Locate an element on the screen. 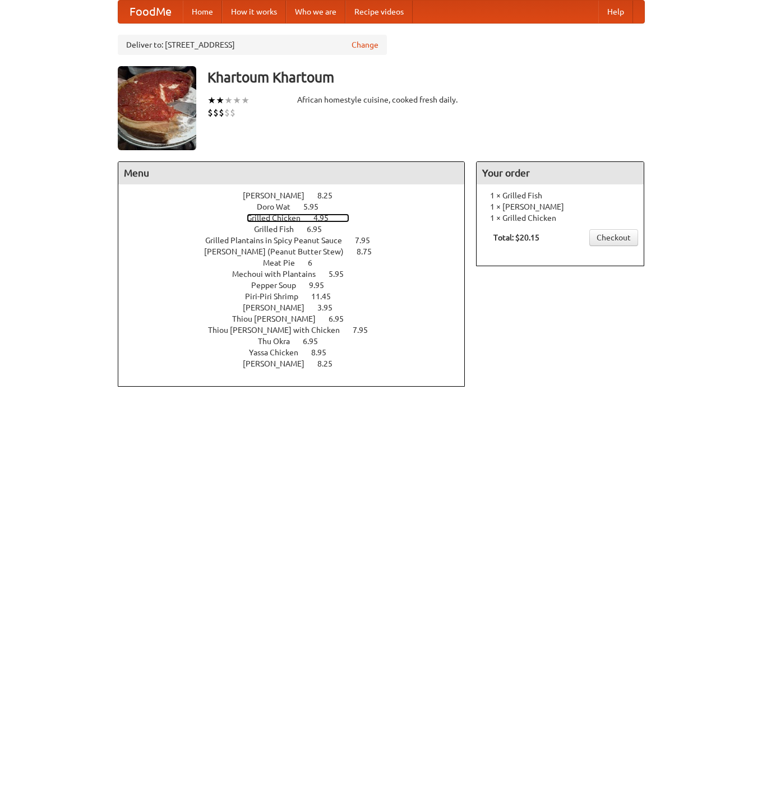 The image size is (762, 793). span: 9.95 is located at coordinates (322, 285).